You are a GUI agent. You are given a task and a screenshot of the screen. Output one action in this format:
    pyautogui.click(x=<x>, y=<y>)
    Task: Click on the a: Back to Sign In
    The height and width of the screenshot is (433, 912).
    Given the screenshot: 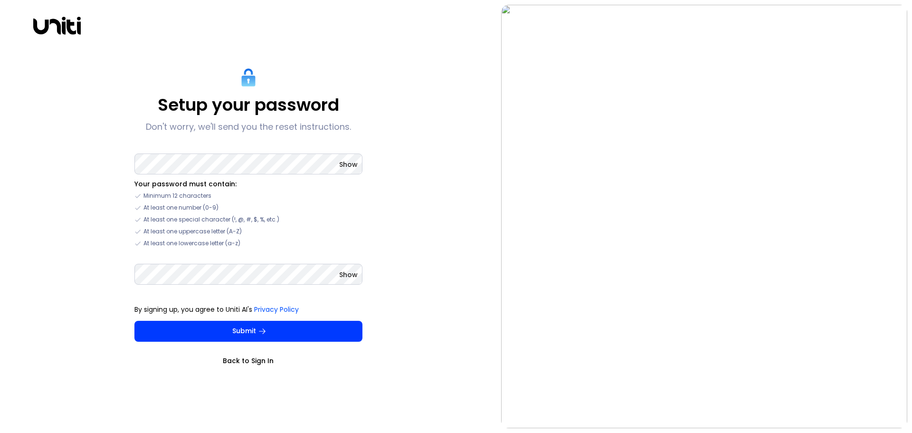 What is the action you would take?
    pyautogui.click(x=248, y=361)
    